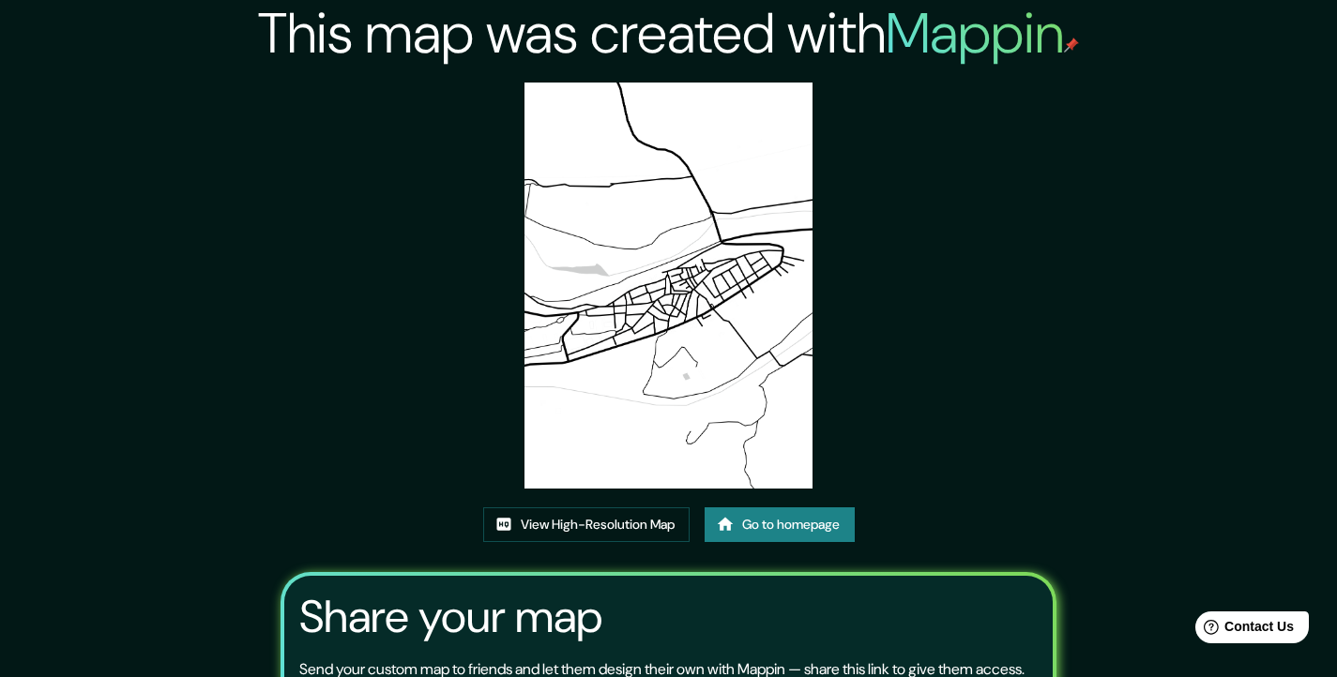 Image resolution: width=1337 pixels, height=677 pixels. What do you see at coordinates (586, 524) in the screenshot?
I see `a: View High-Resolution Map` at bounding box center [586, 524].